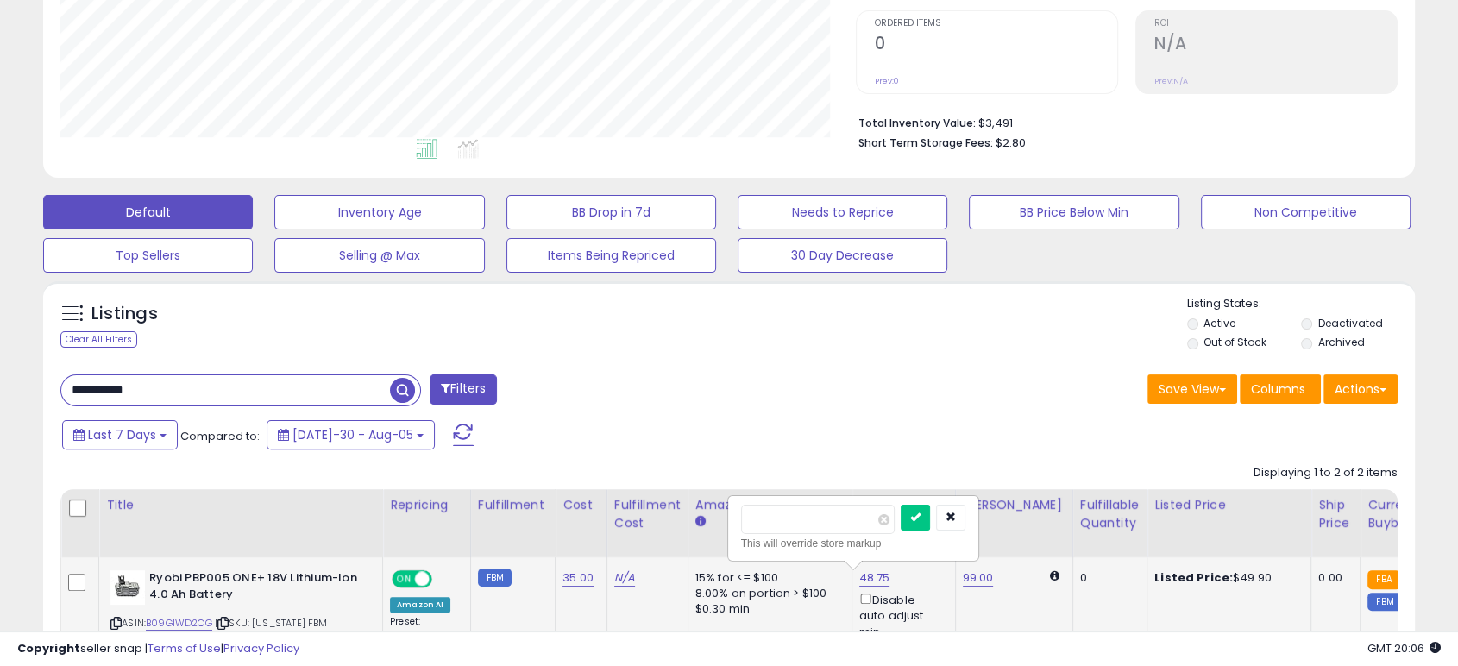 This screenshot has height=666, width=1458. Describe the element at coordinates (842, 212) in the screenshot. I see `button: Needs to Reprice` at that location.